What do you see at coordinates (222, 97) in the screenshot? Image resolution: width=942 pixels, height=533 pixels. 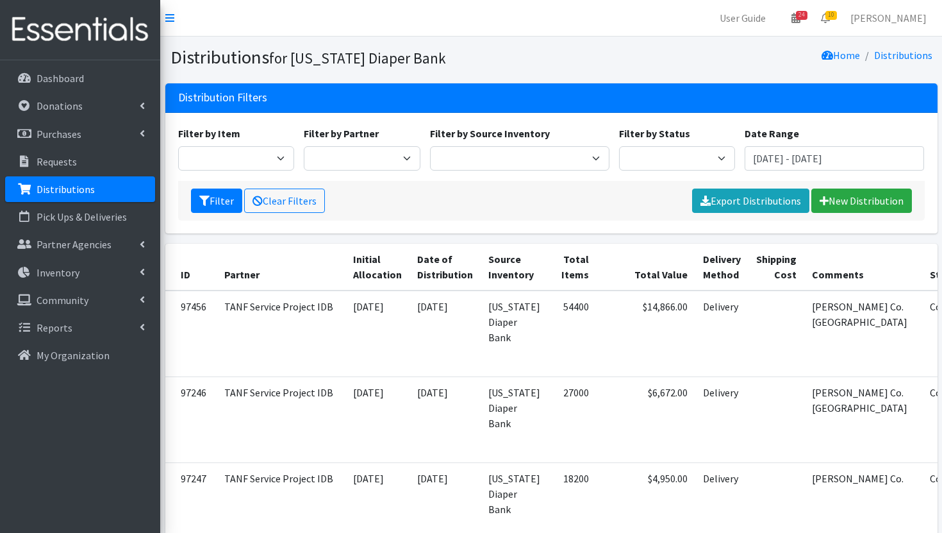 I see `h3: Distribution Filters` at bounding box center [222, 97].